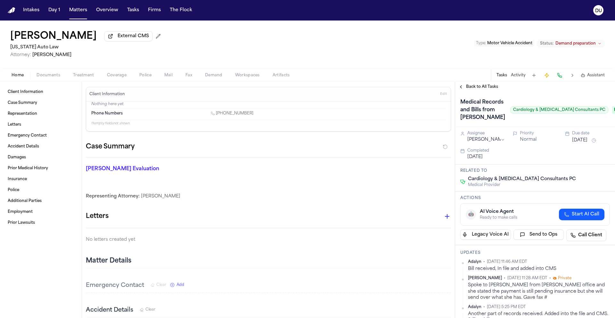  Describe the element at coordinates (22, 103) in the screenshot. I see `span: Case Summary` at that location.